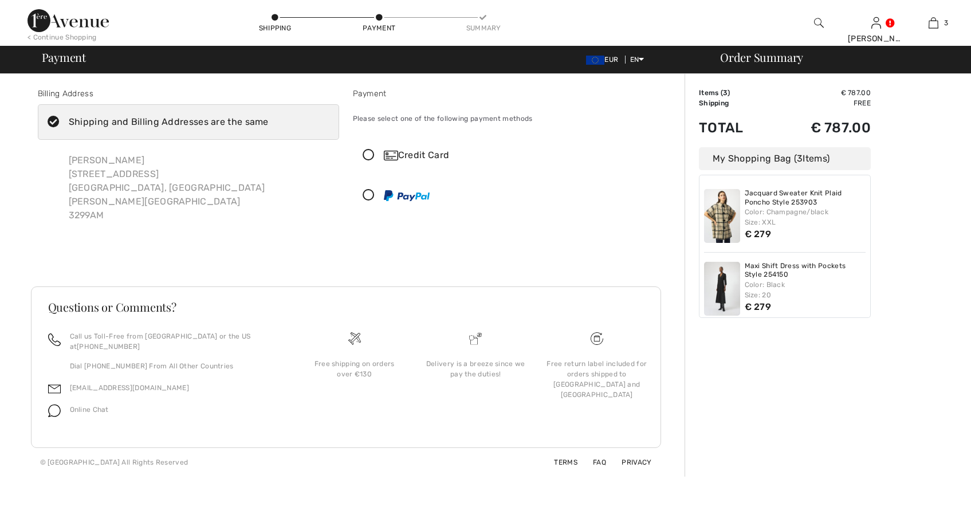  Describe the element at coordinates (595, 60) in the screenshot. I see `img: Euro` at that location.